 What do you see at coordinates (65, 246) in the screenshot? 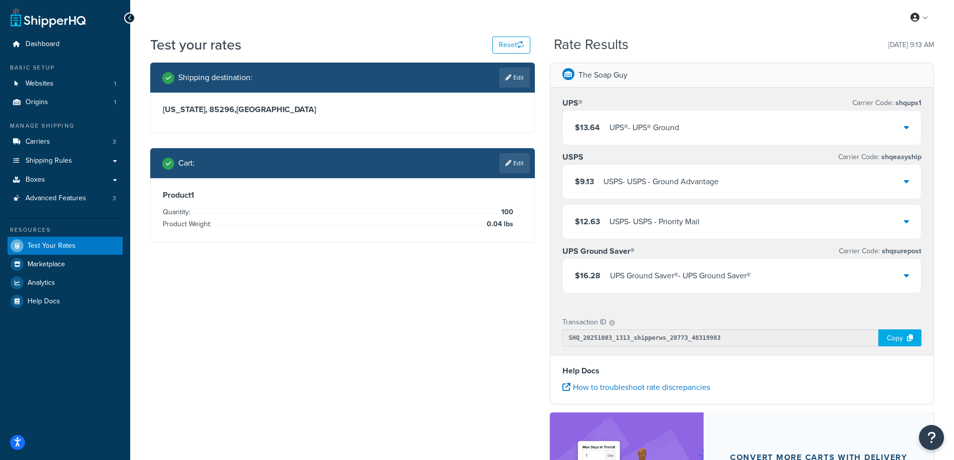
I see `li: Test Your Rates` at bounding box center [65, 246].